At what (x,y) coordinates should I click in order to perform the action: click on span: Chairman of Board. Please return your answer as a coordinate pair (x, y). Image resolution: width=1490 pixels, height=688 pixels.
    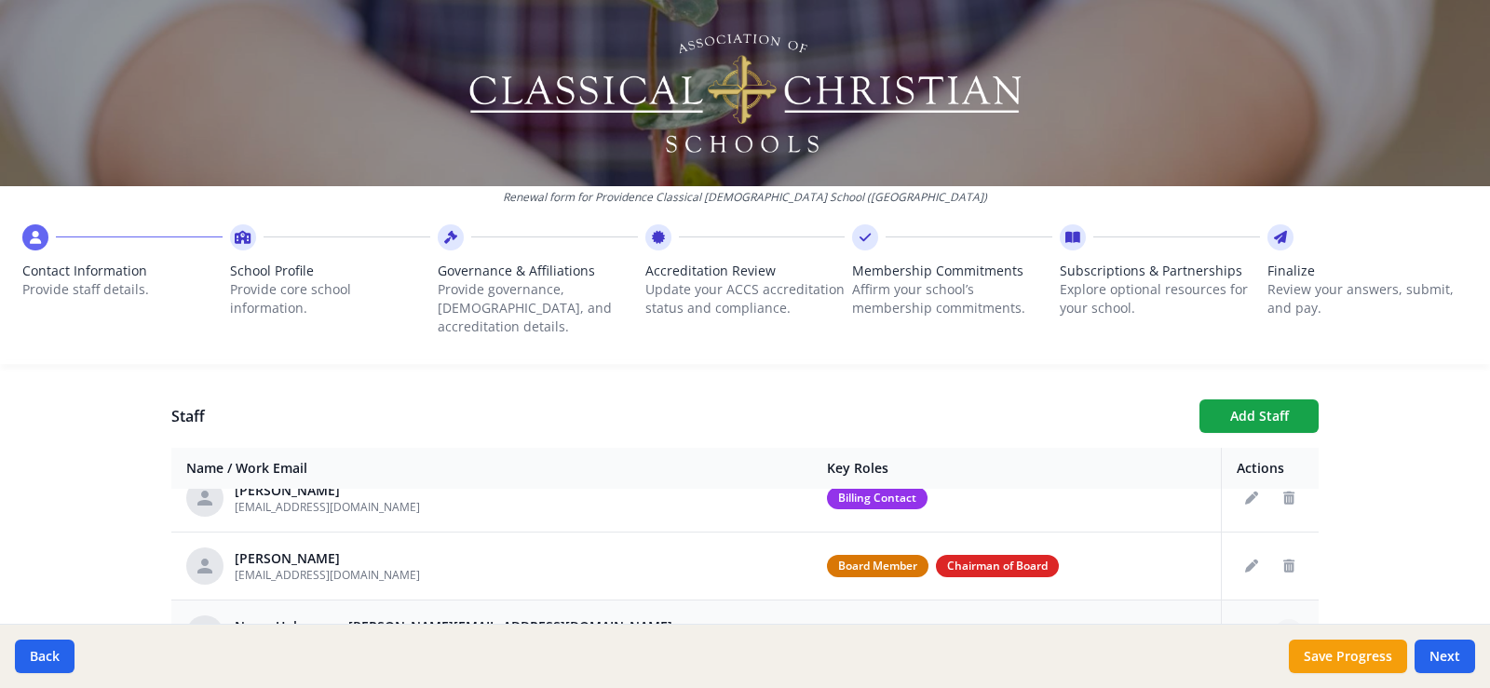
    Looking at the image, I should click on (997, 566).